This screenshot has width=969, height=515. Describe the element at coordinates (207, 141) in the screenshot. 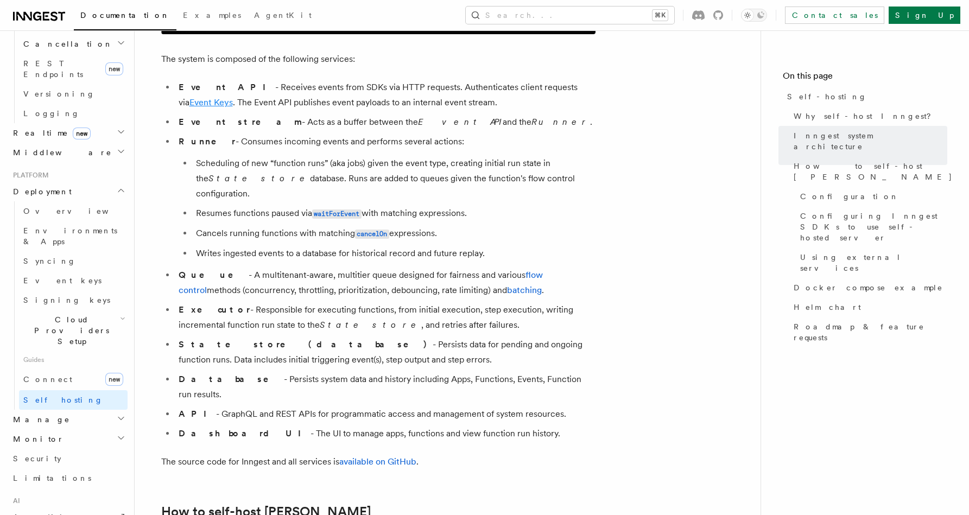

I see `strong: Runner` at that location.